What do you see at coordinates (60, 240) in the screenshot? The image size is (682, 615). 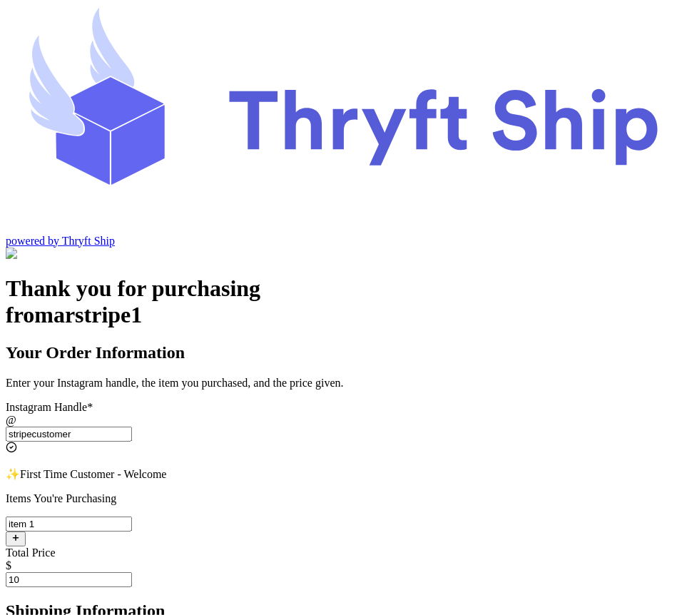 I see `a: powered by Thryft Ship` at bounding box center [60, 240].